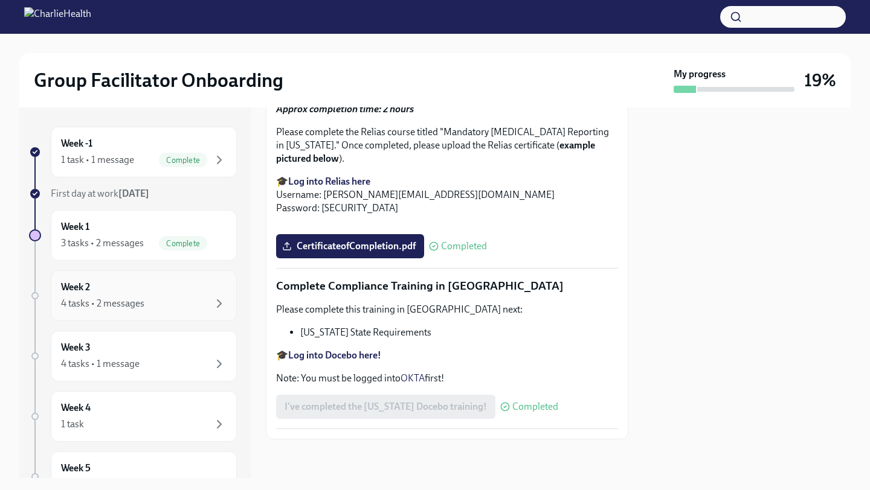 The image size is (870, 490). What do you see at coordinates (97, 160) in the screenshot?
I see `div: 1 task • 1 message` at bounding box center [97, 160].